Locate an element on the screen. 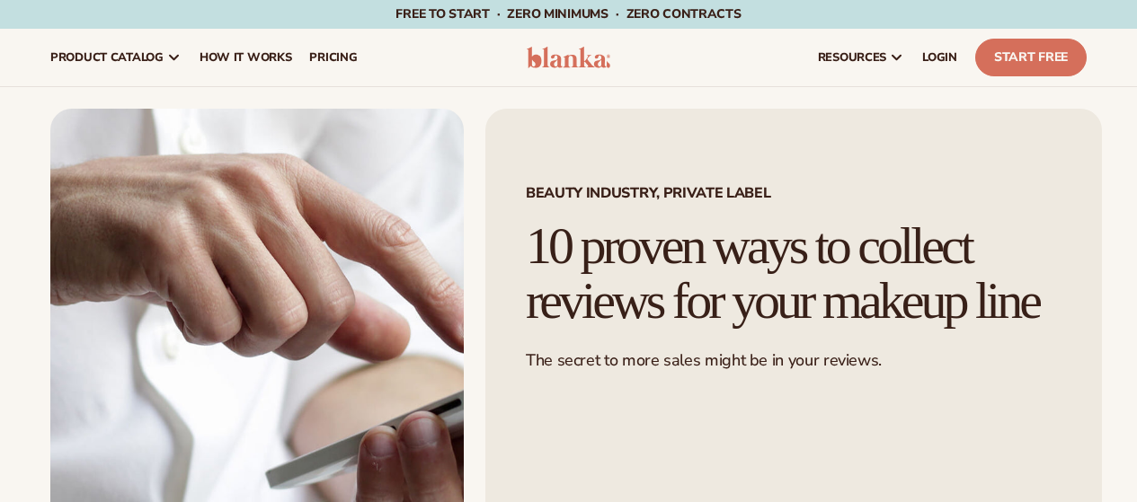 This screenshot has height=502, width=1137. p: The secret to more sales might be in your reviews. is located at coordinates (794, 360).